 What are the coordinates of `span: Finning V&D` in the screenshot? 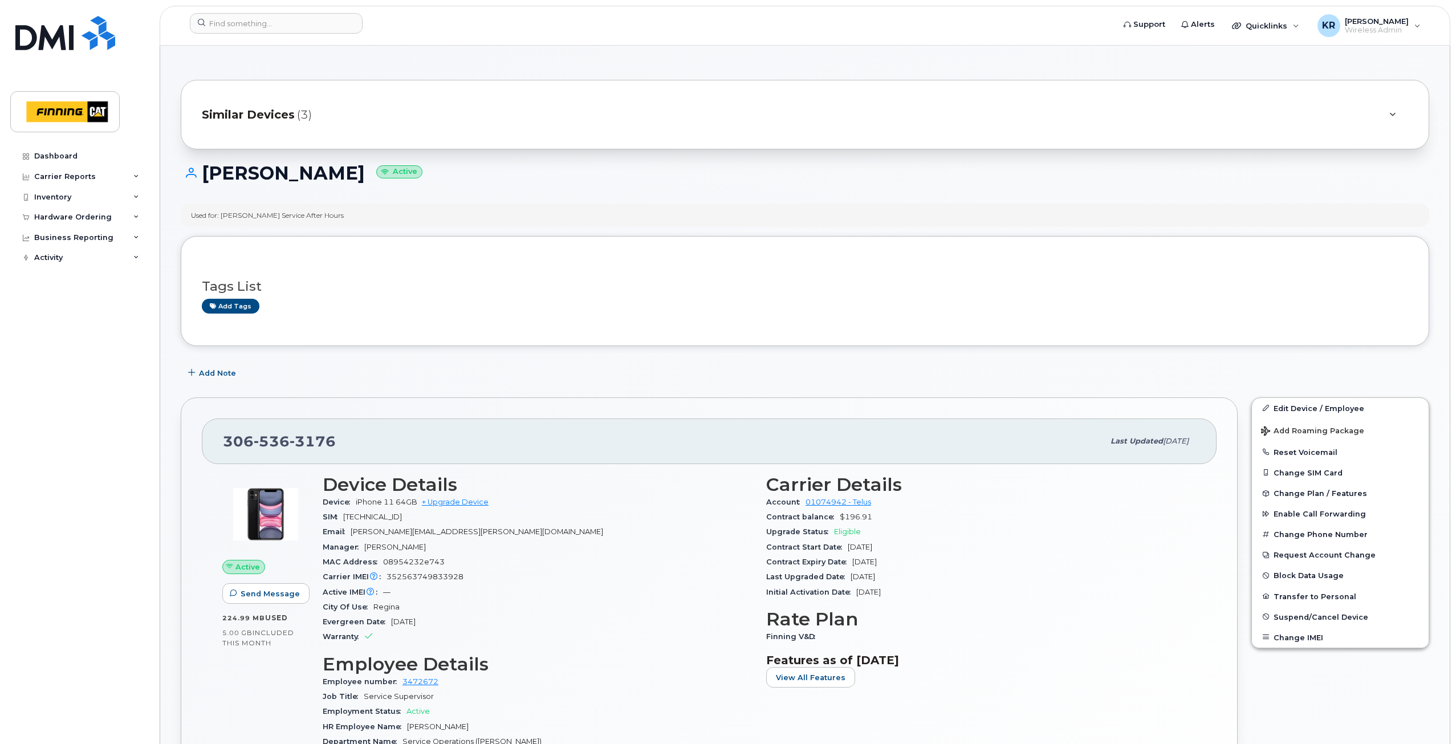 It's located at (794, 636).